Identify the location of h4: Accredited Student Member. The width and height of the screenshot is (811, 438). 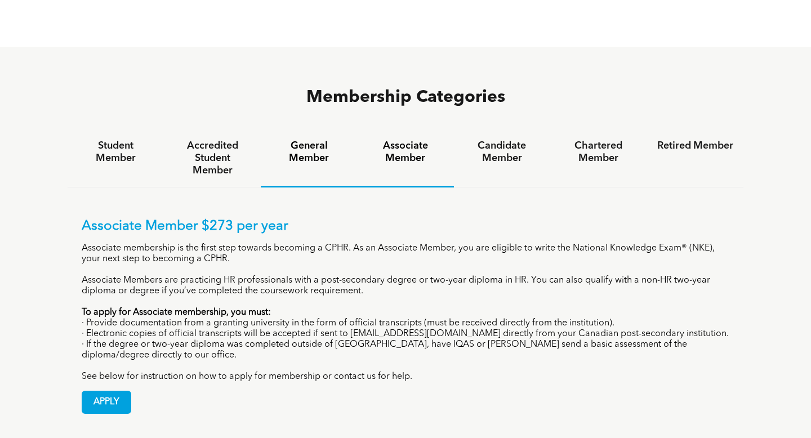
(212, 158).